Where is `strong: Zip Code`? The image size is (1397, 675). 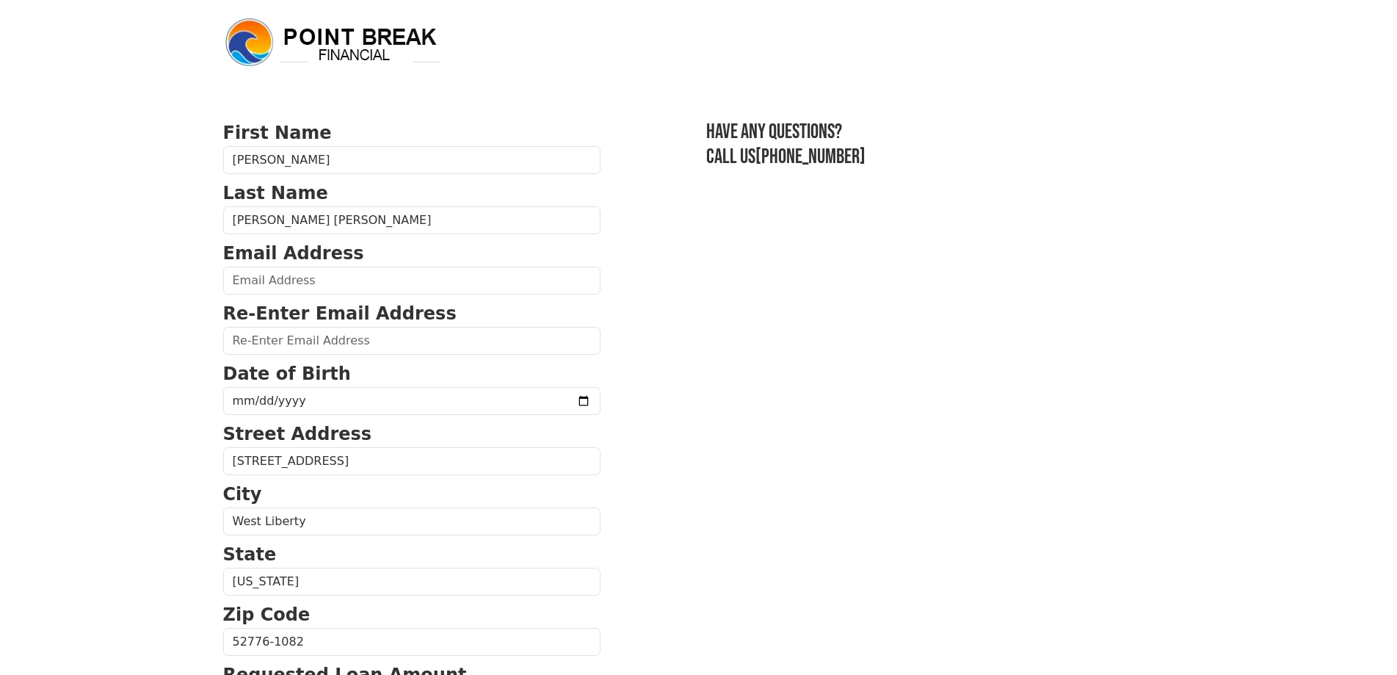 strong: Zip Code is located at coordinates (266, 614).